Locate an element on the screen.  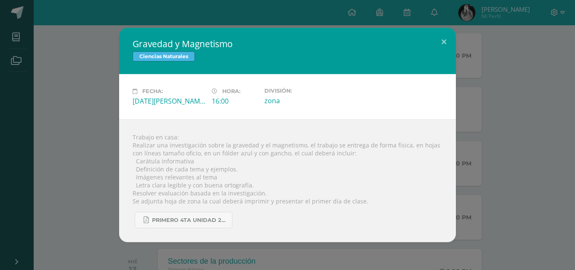
div: 16:00 is located at coordinates (235, 101).